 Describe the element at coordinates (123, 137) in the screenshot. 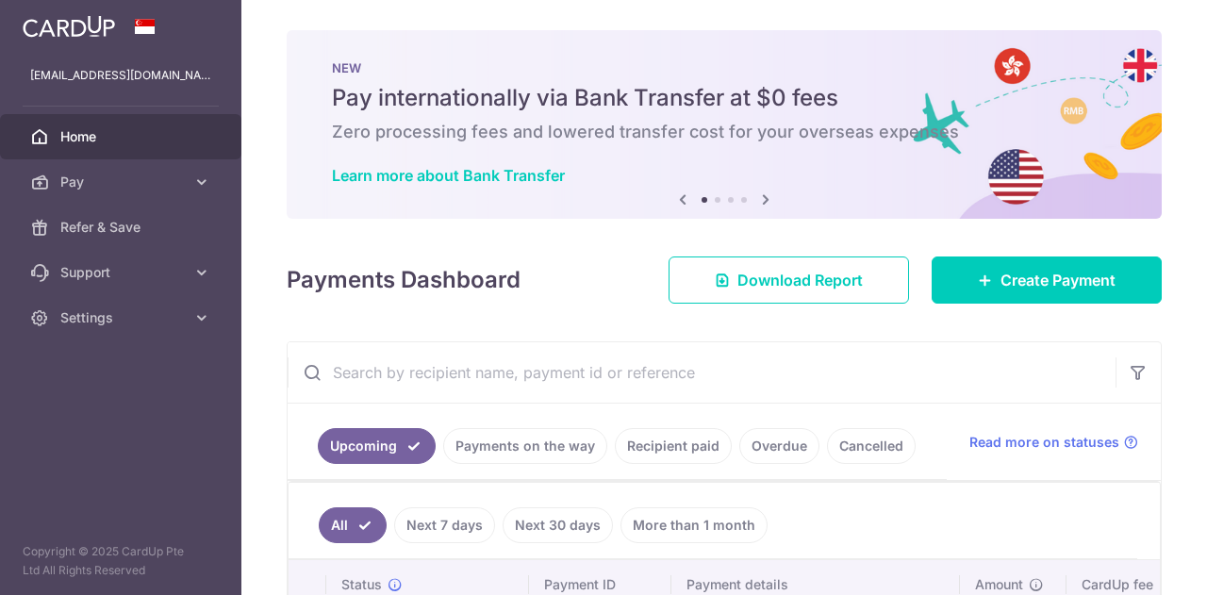

I see `span: Home` at that location.